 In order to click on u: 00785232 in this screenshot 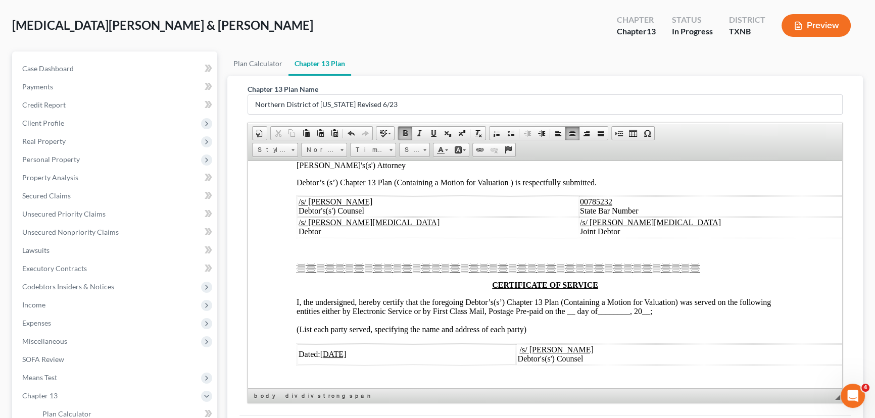, I will do `click(348, 40)`.